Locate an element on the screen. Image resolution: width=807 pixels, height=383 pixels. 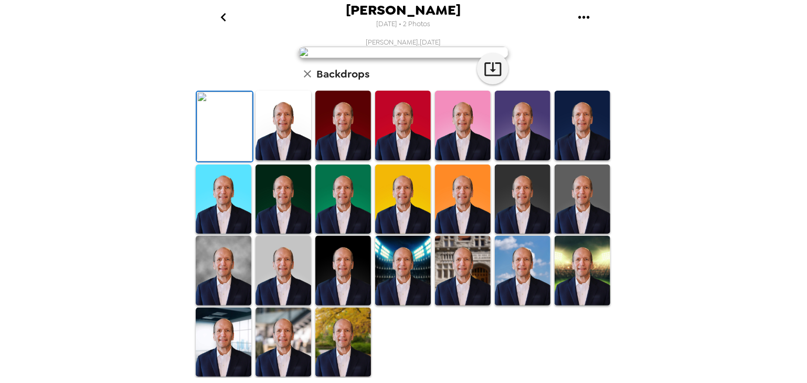
img: user is located at coordinates (403, 52).